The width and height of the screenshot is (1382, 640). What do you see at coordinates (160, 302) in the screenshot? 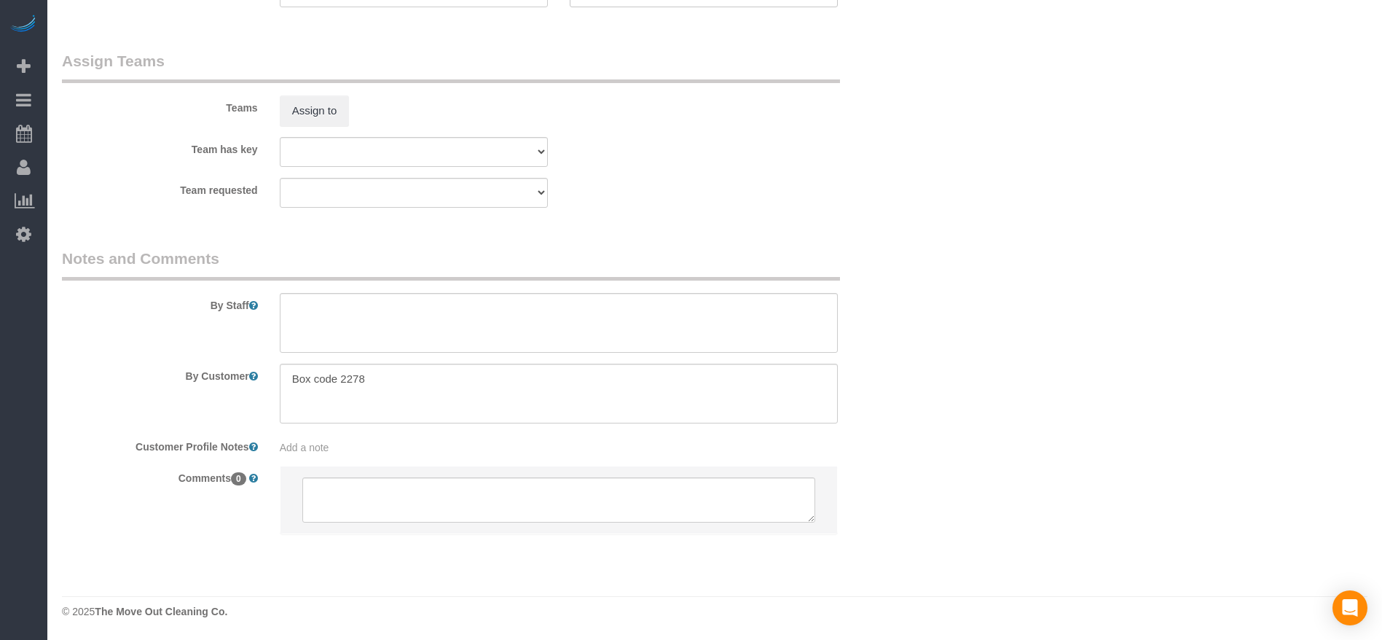
I see `label: By Staff` at bounding box center [160, 302].